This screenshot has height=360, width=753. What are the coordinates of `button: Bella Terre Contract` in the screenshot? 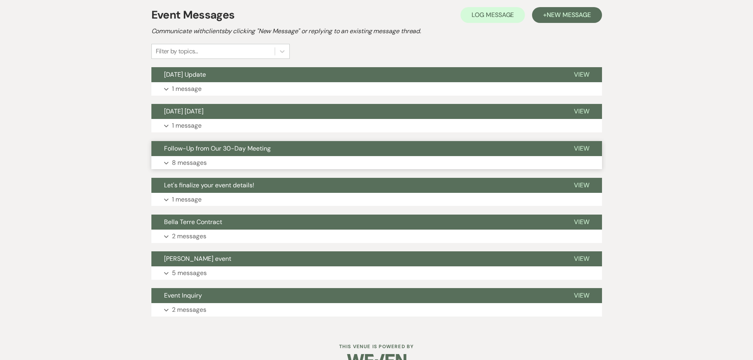 It's located at (356, 222).